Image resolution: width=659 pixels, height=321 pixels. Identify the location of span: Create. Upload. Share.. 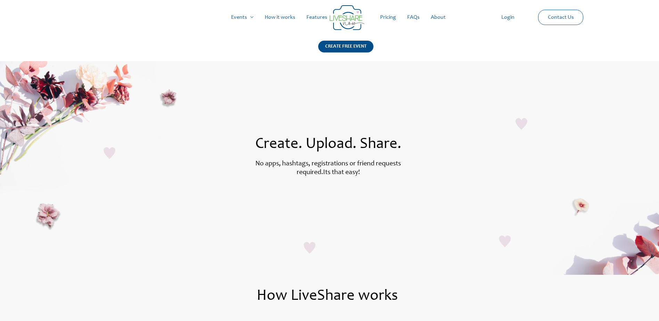
(328, 144).